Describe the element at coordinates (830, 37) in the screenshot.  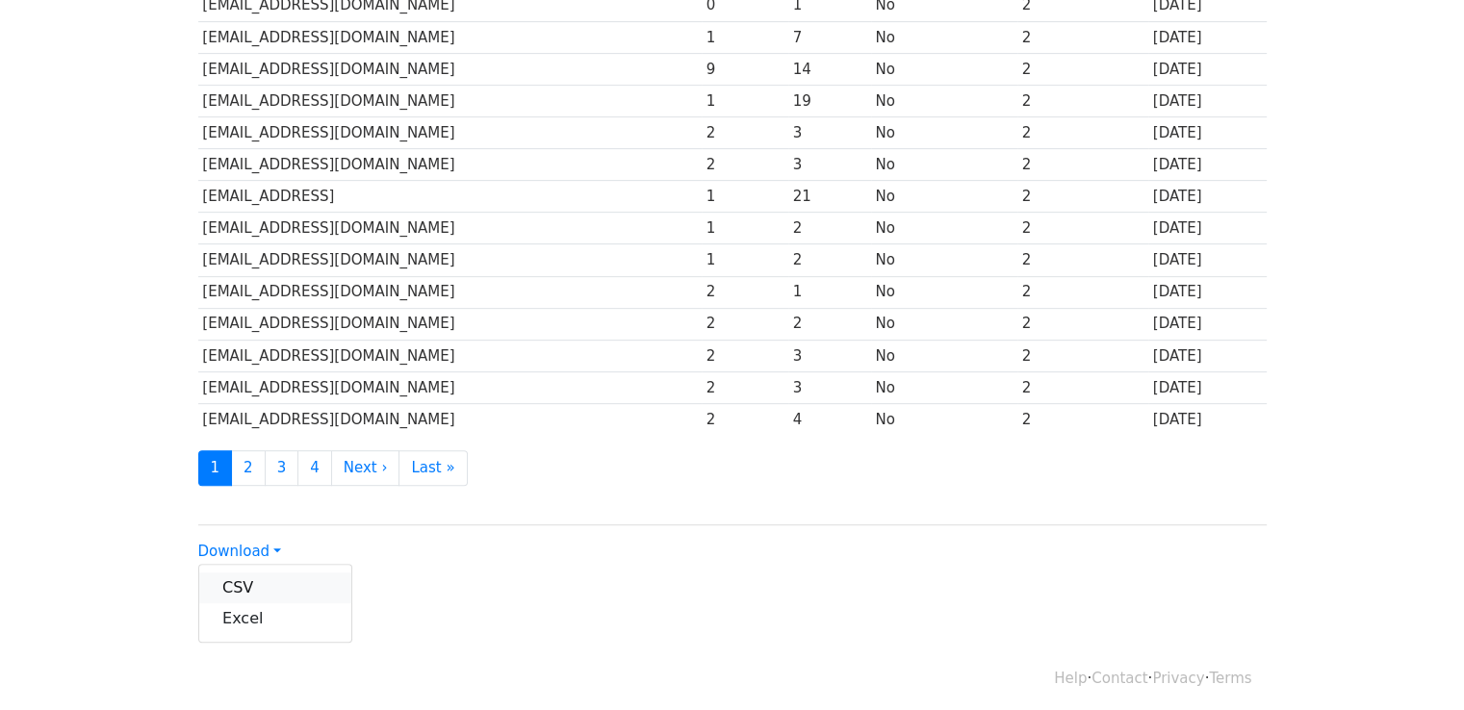
I see `td: 7` at that location.